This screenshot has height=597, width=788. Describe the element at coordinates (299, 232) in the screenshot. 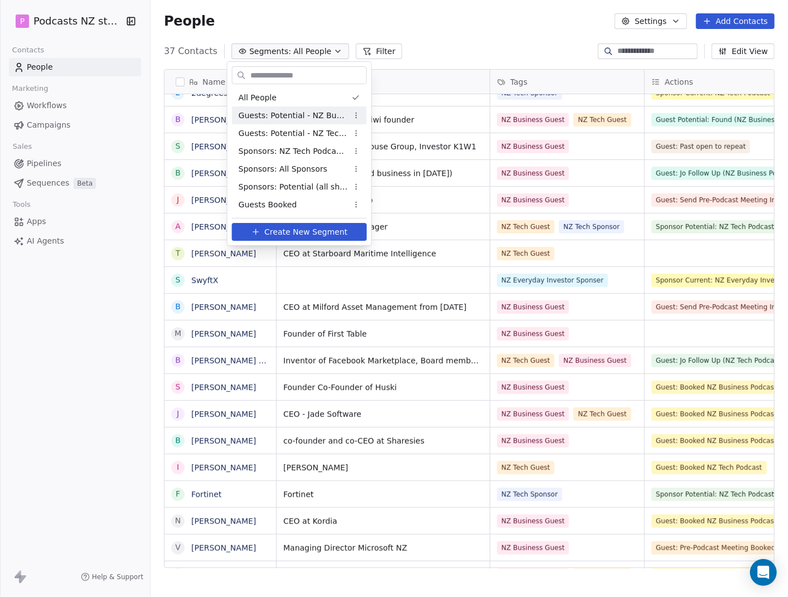

I see `button: Create New Segment` at that location.